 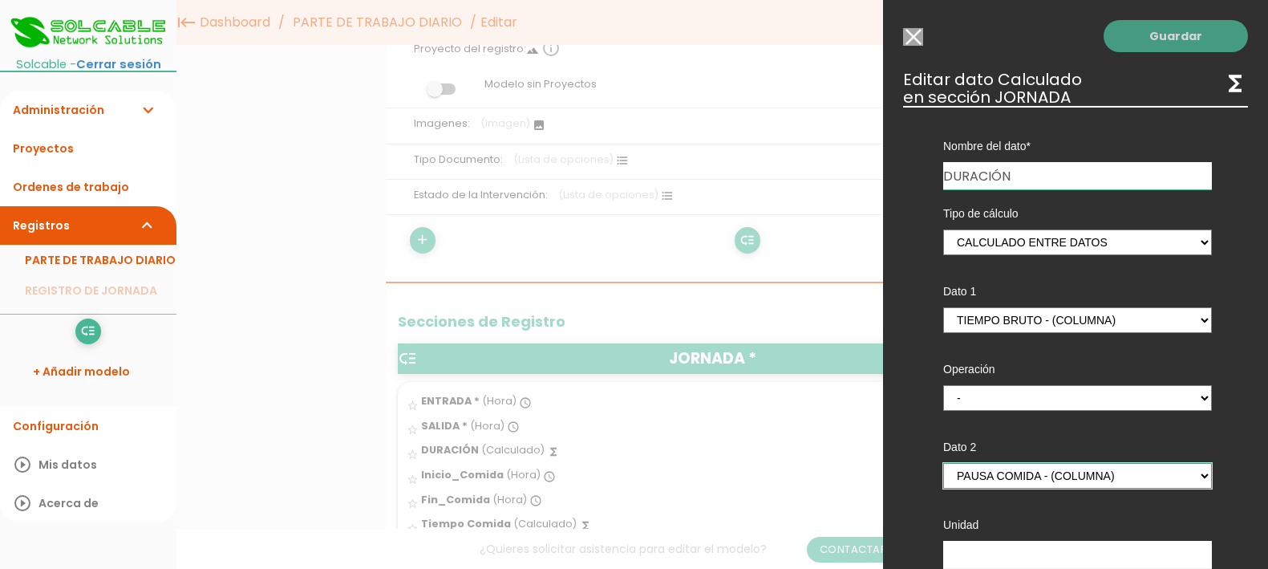 What do you see at coordinates (1176, 36) in the screenshot?
I see `a: Guardar` at bounding box center [1176, 36].